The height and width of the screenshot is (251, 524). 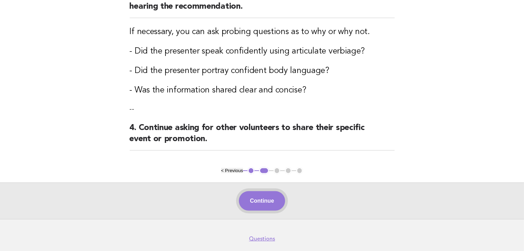 I want to click on button: 2, so click(x=264, y=171).